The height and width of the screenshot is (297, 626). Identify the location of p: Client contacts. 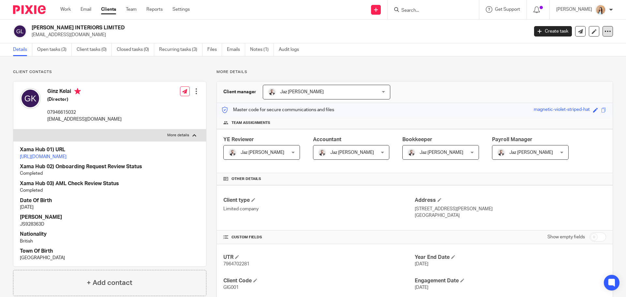
(109, 72).